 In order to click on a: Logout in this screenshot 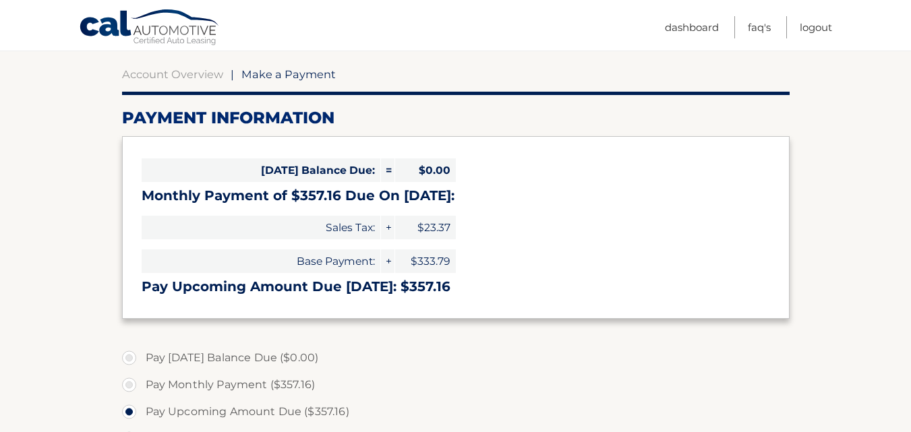, I will do `click(816, 27)`.